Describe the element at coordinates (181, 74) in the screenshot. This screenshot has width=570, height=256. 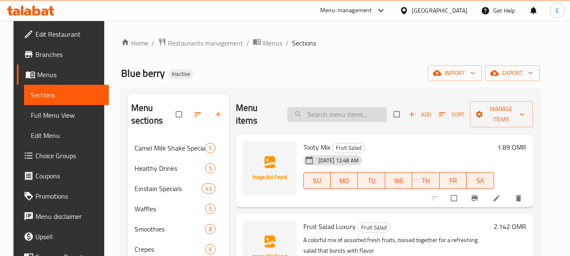
I see `span: Inactive` at that location.